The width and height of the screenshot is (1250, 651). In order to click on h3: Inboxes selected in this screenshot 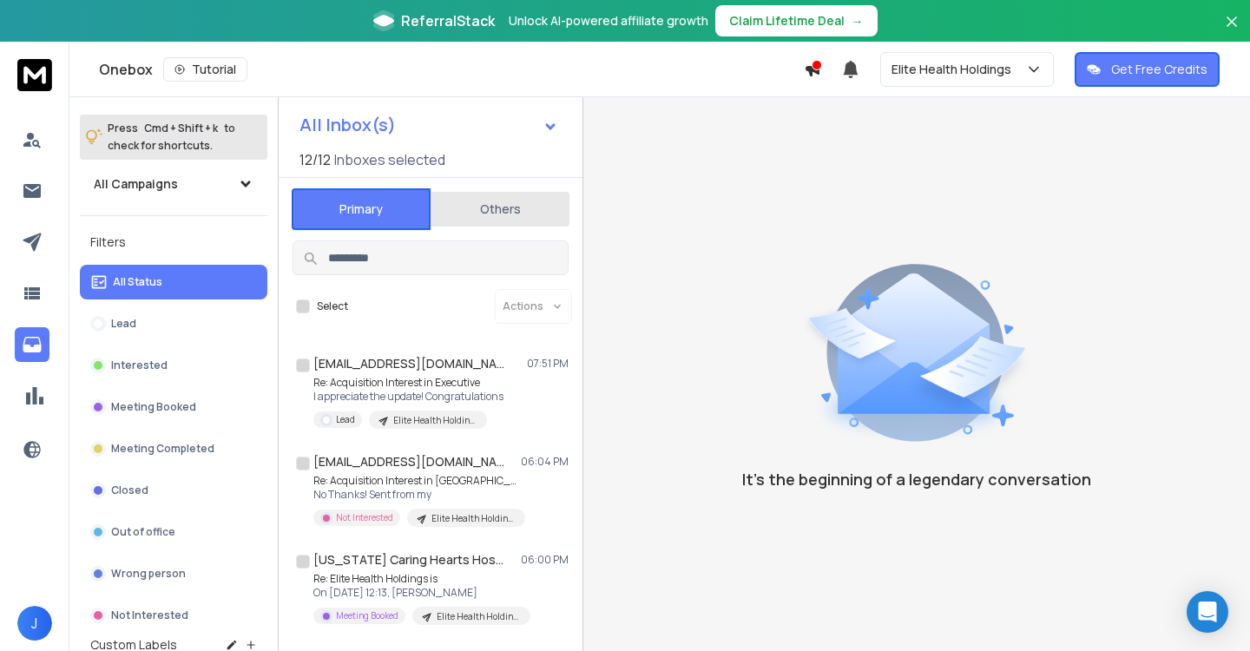, I will do `click(390, 160)`.